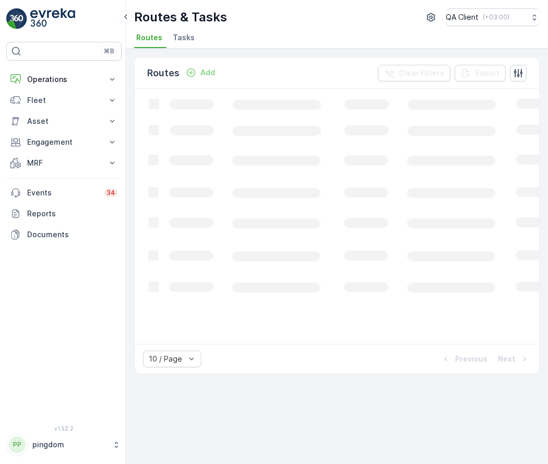 This screenshot has height=464, width=548. I want to click on p: Next, so click(507, 359).